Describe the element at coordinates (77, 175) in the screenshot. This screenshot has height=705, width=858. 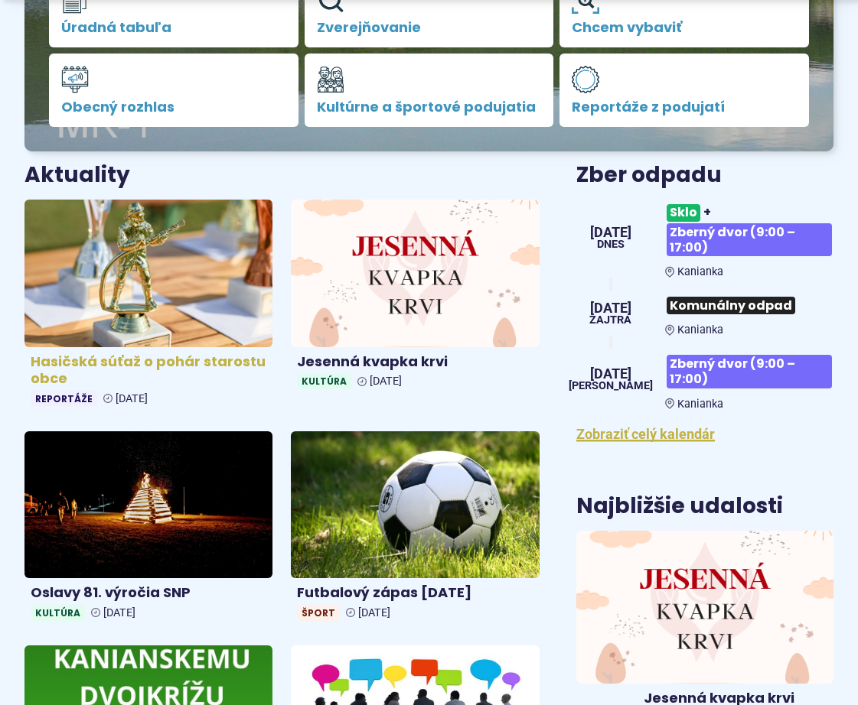
I see `h3: Aktuality` at that location.